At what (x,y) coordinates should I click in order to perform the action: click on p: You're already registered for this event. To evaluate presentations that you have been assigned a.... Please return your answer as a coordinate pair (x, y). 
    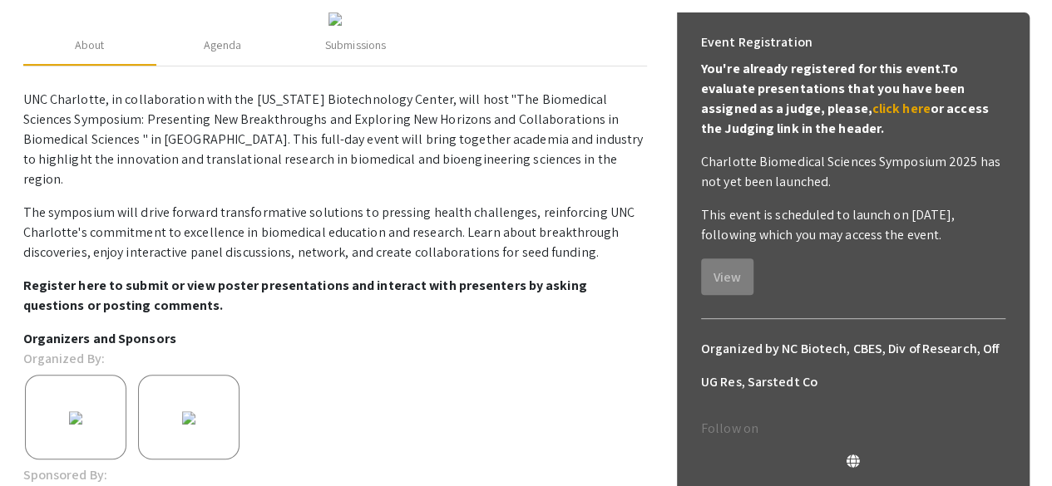
    Looking at the image, I should click on (853, 99).